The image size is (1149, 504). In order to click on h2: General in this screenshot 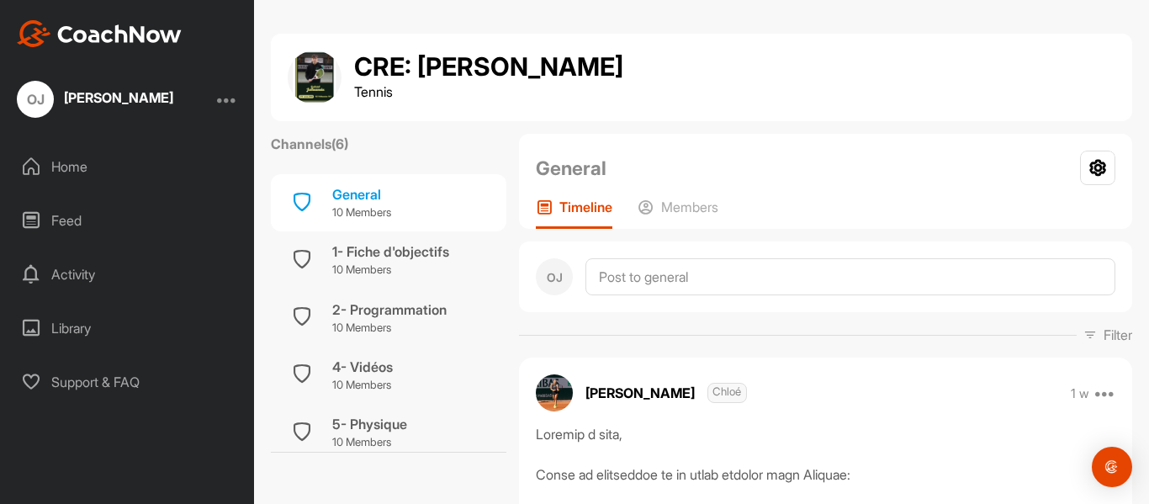, I will do `click(571, 168)`.